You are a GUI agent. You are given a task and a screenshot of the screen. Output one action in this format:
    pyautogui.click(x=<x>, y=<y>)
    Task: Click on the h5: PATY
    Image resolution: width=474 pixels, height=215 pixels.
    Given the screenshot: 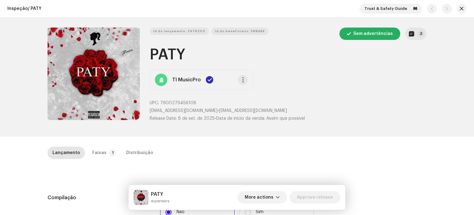 What is the action you would take?
    pyautogui.click(x=160, y=194)
    